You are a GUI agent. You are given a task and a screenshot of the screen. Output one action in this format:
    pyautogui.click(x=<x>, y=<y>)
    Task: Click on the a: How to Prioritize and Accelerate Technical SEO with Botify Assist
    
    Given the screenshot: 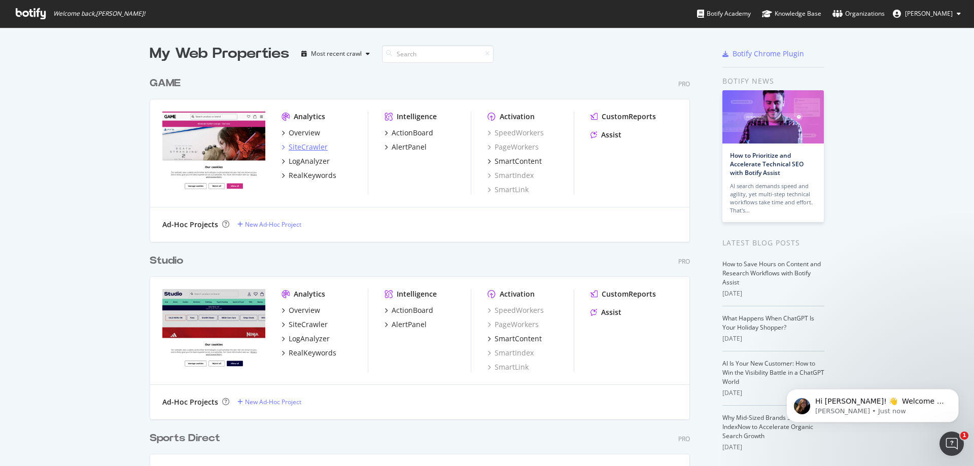 What is the action you would take?
    pyautogui.click(x=766, y=164)
    